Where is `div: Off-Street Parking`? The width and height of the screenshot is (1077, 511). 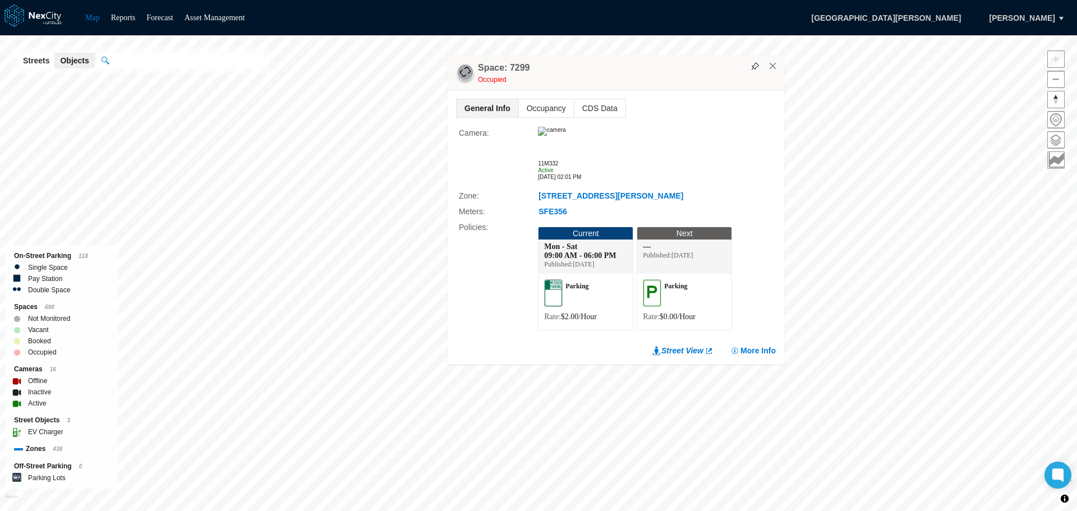 div: Off-Street Parking is located at coordinates (62, 466).